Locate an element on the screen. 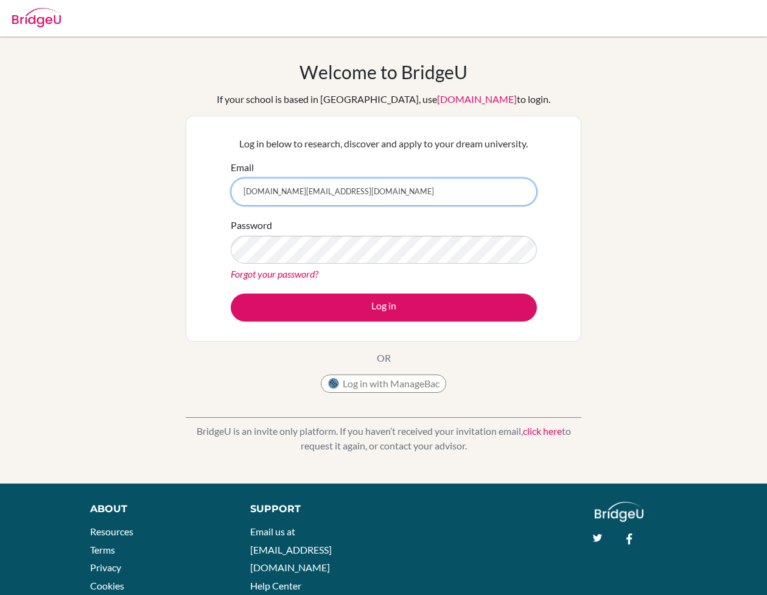  img: logo_white@2x-f4f0deed5e89b7ecb1c2cc34c3e3d731f90f0f143d5ea2071677605dd97b5244.png is located at coordinates (619, 511).